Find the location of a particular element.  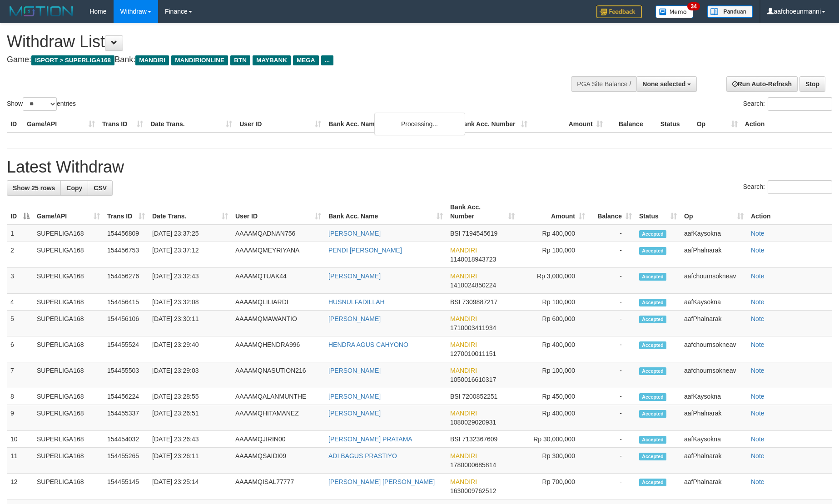

a: Run Auto-Refresh is located at coordinates (761, 84).